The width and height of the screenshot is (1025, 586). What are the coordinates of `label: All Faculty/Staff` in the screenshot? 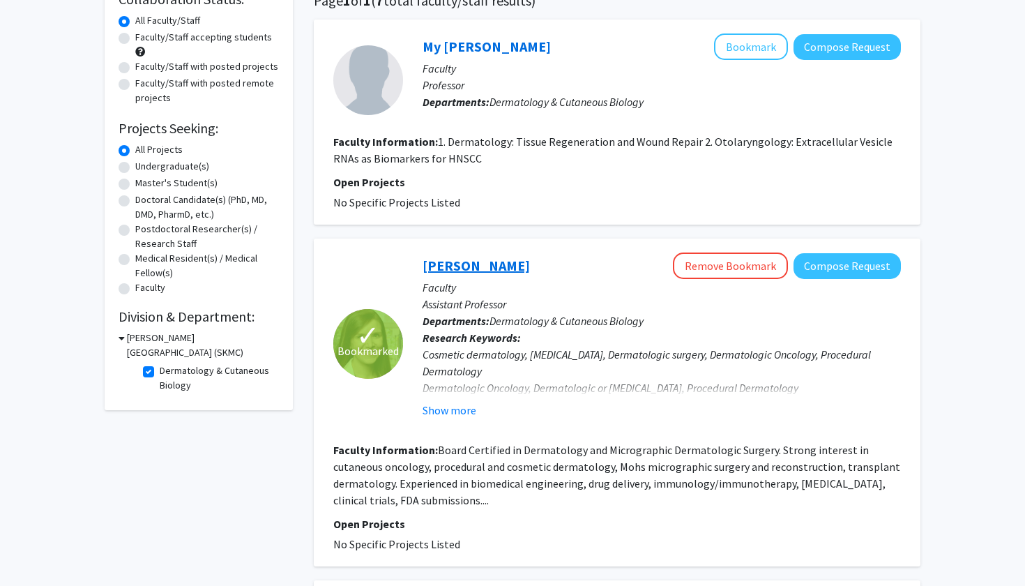 It's located at (167, 20).